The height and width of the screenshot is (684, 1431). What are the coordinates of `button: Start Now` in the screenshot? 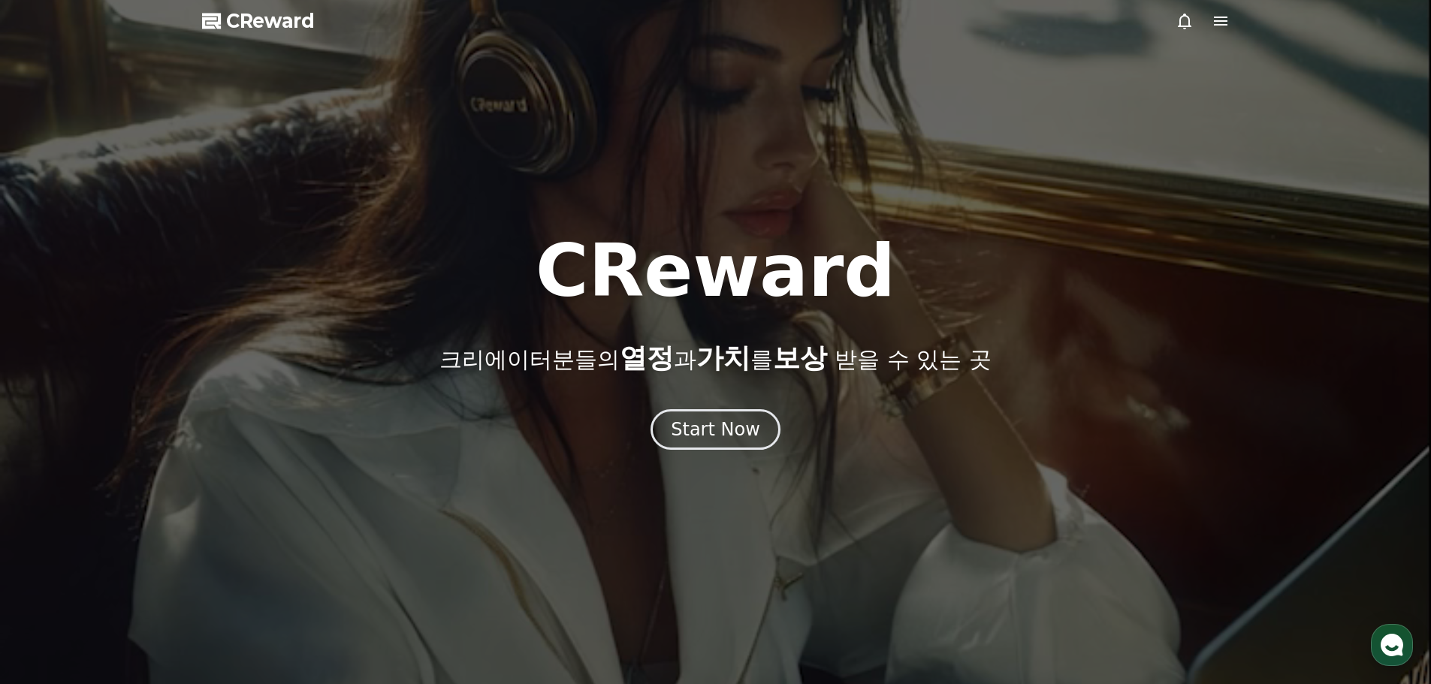 It's located at (715, 430).